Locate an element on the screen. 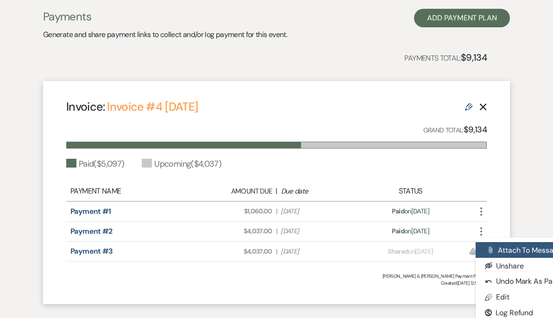 The height and width of the screenshot is (318, 553). span: $1,060.00 is located at coordinates (236, 211).